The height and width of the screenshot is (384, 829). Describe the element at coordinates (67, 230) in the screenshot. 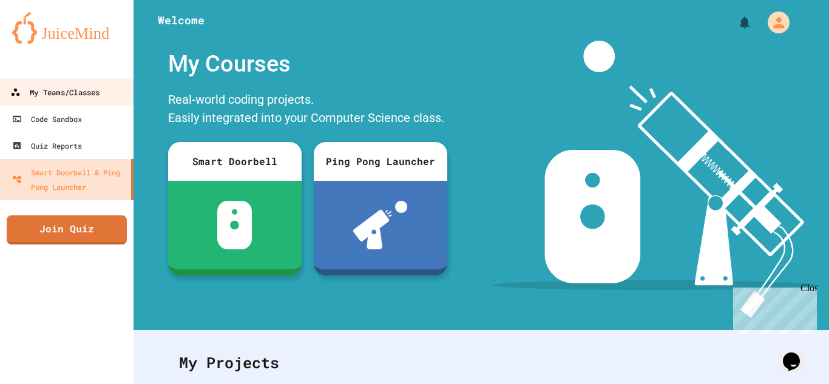

I see `a: Join Quiz` at that location.